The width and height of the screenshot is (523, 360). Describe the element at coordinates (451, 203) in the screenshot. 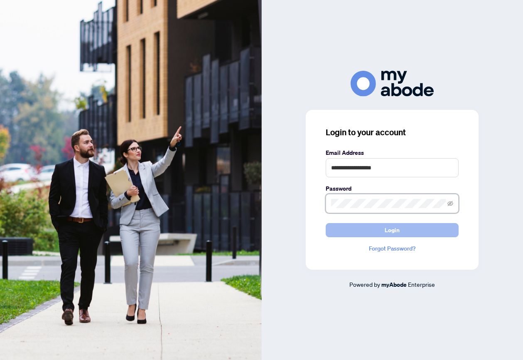

I see `span: eye-invisible` at that location.